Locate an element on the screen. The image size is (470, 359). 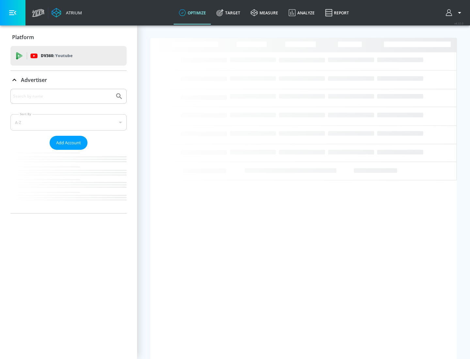
div: Atrium is located at coordinates (73, 13).